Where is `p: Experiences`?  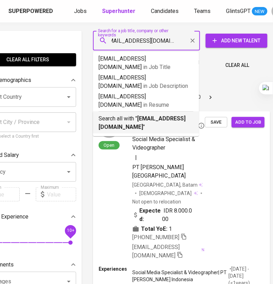
p: Experiences is located at coordinates (115, 269).